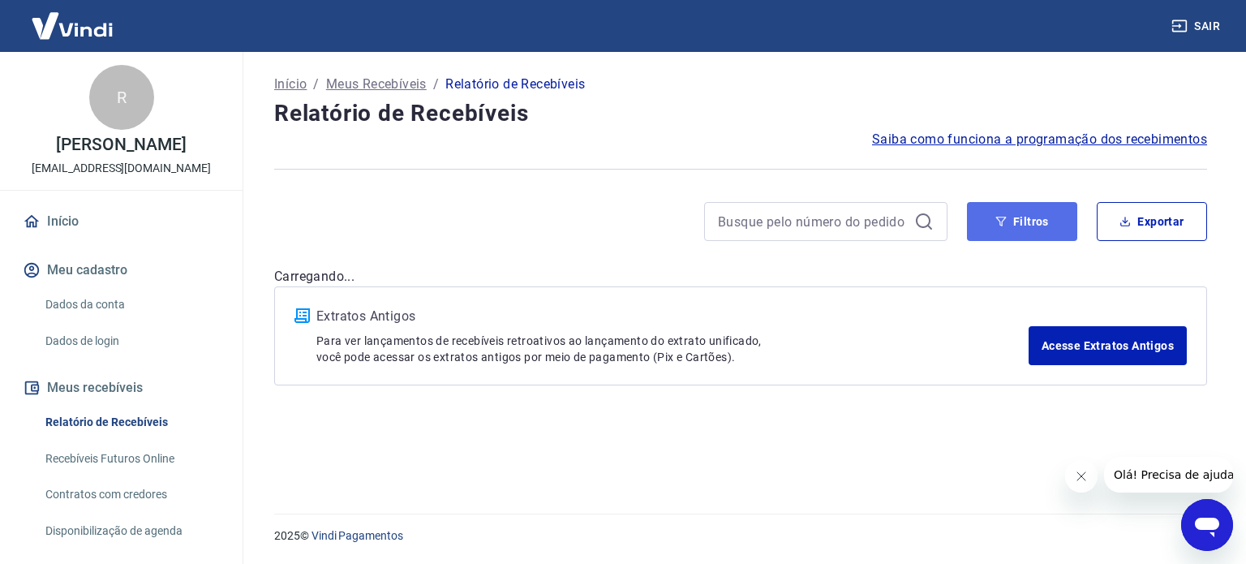 The image size is (1246, 564). I want to click on button: Meus recebíveis, so click(121, 388).